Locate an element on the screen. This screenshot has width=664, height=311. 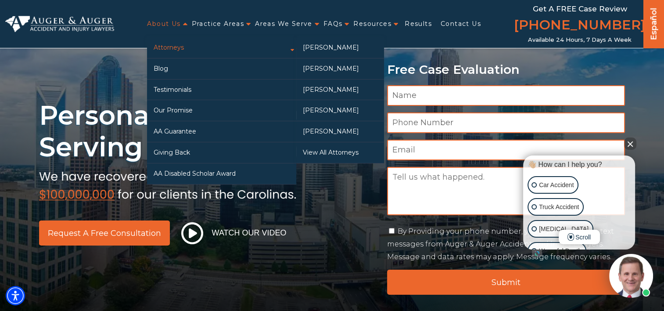
span: Get a FREE Case Review is located at coordinates (580, 9).